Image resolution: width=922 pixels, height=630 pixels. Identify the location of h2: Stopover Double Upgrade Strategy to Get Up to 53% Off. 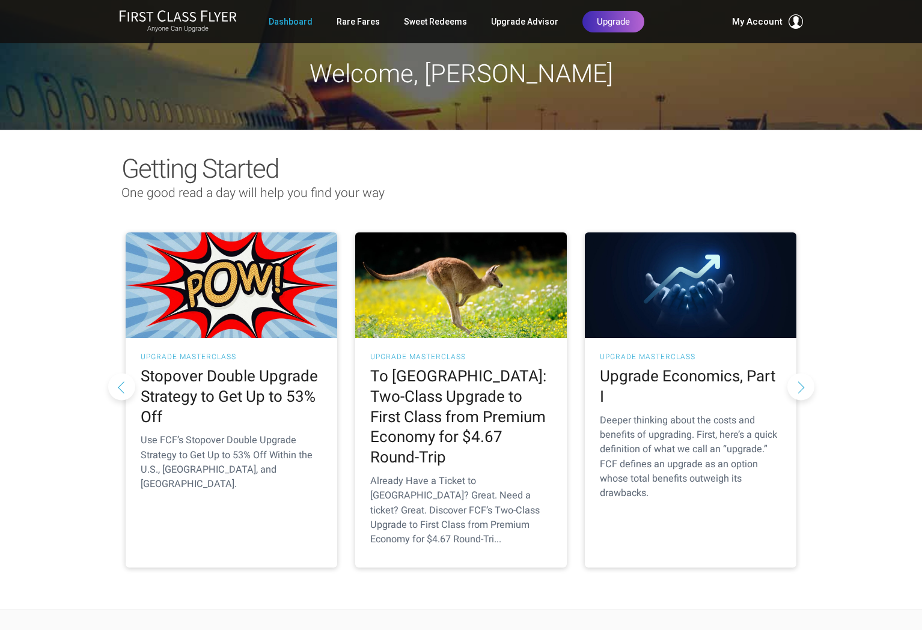
(231, 397).